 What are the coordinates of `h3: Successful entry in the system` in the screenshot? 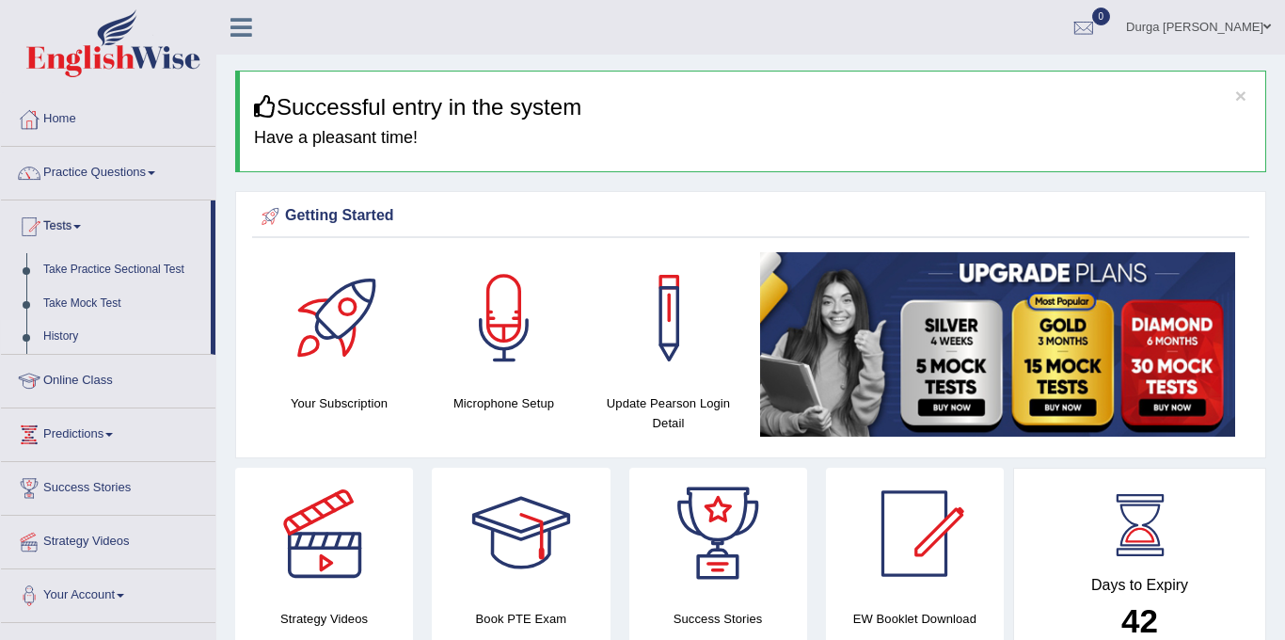 It's located at (753, 107).